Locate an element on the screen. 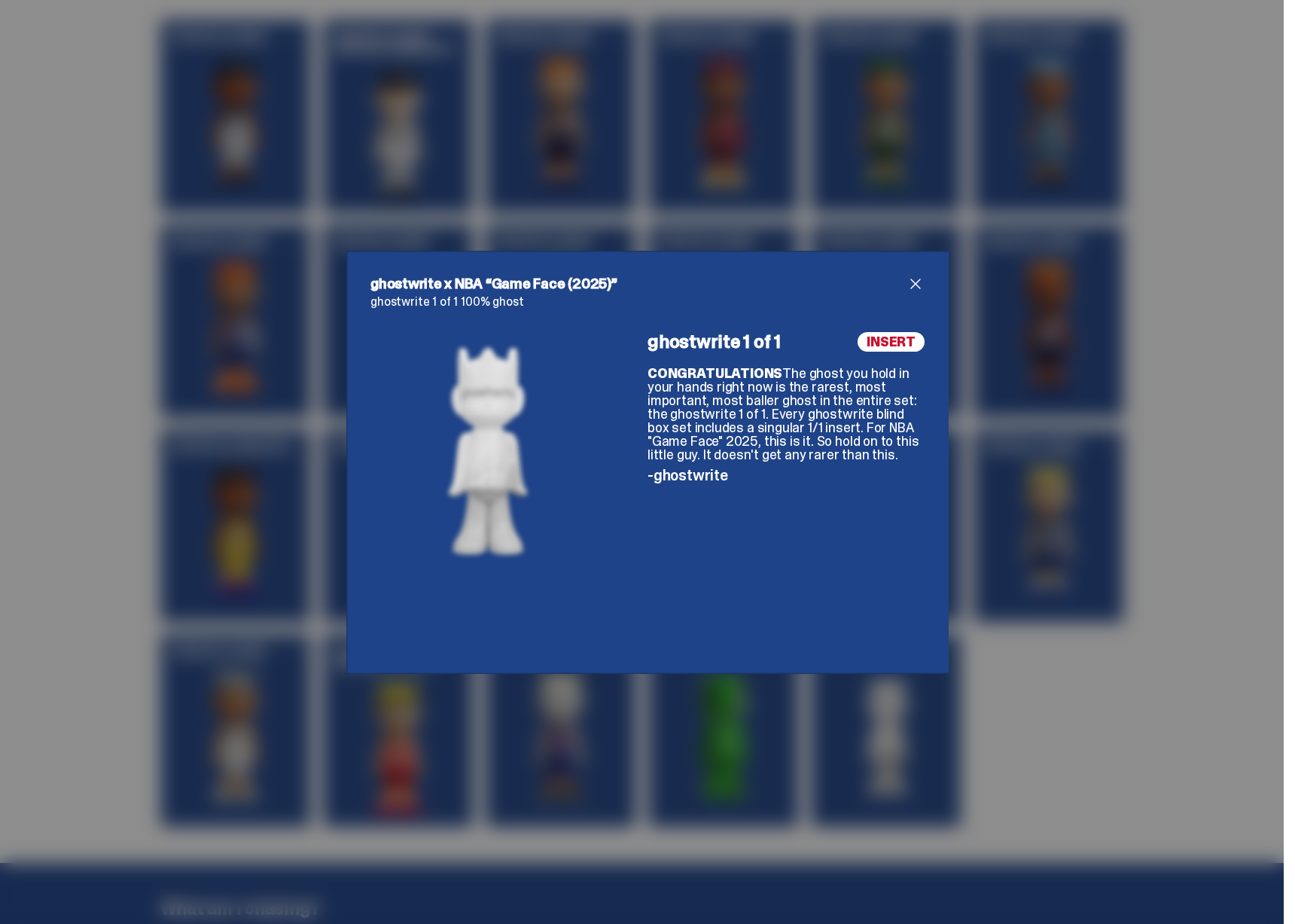  div: The ghost you hold in your hands right now is the rarest, most important, most baller ghost in th... is located at coordinates (786, 414).